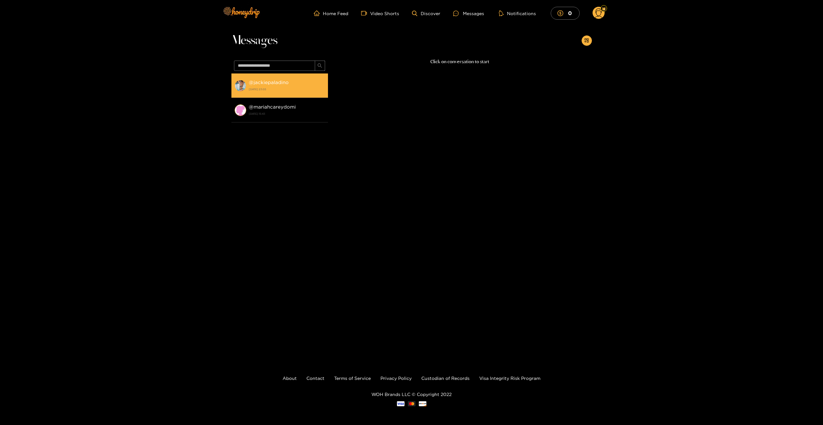  What do you see at coordinates (570, 13) in the screenshot?
I see `mark: 0` at bounding box center [570, 13].